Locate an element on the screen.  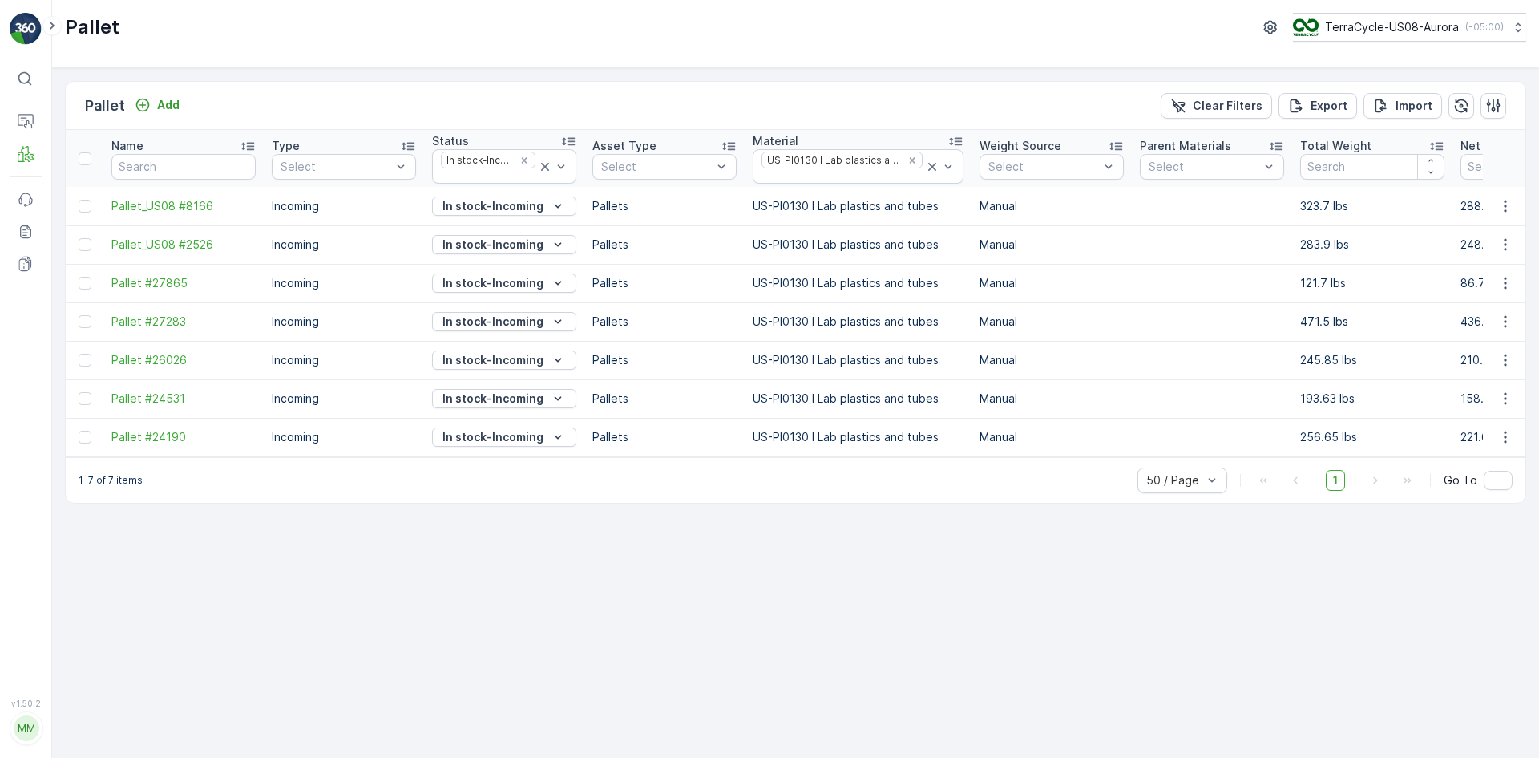
button: MM is located at coordinates (26, 728).